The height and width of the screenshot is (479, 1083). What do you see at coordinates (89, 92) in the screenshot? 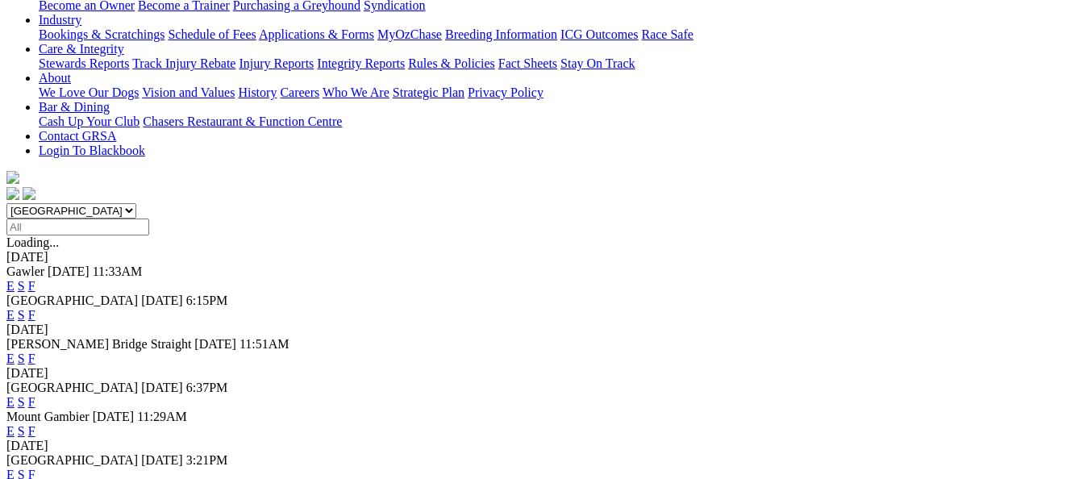
I see `a: We Love Our Dogs` at bounding box center [89, 92].